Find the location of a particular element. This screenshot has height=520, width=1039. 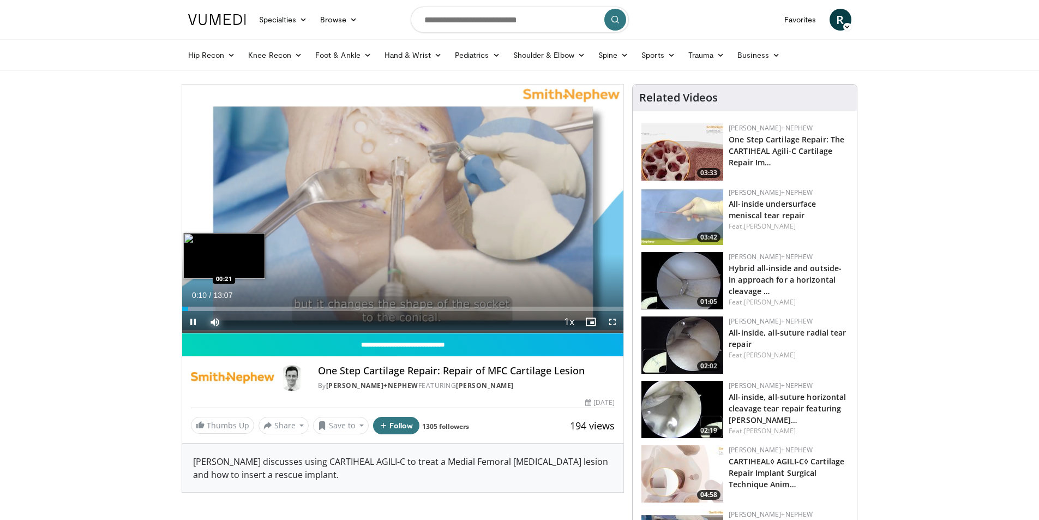

a: 02:02 is located at coordinates (682, 345).